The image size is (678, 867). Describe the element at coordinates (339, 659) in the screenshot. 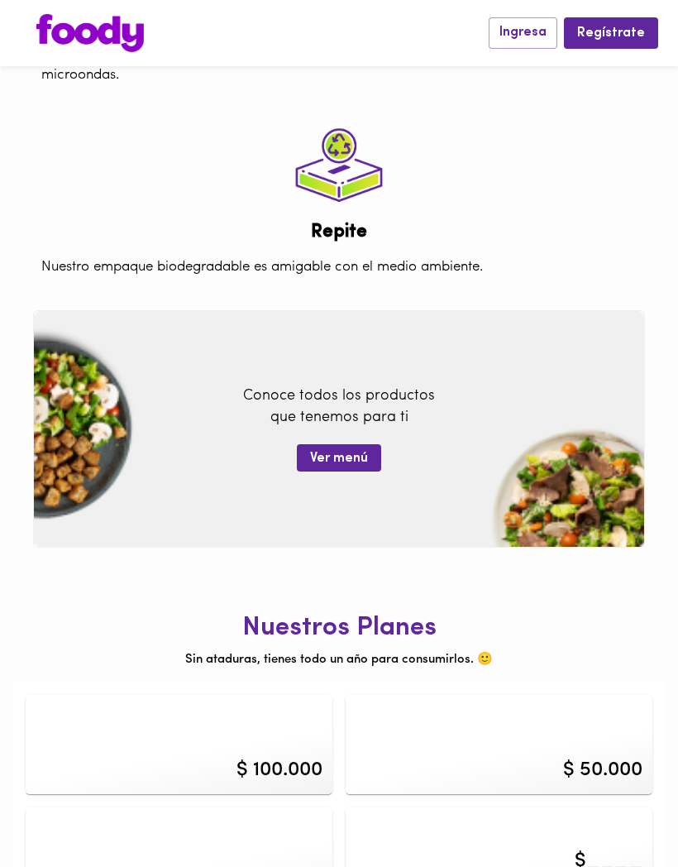

I see `span: Sin ataduras, tienes todo un año para consumirlos. 🙂` at that location.